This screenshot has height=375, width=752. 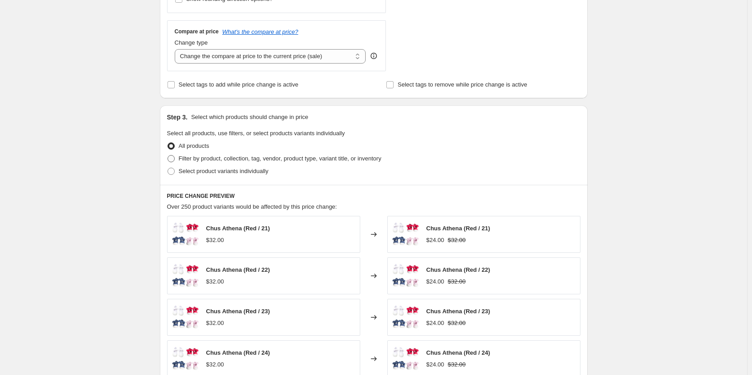 I want to click on div: help, so click(x=374, y=56).